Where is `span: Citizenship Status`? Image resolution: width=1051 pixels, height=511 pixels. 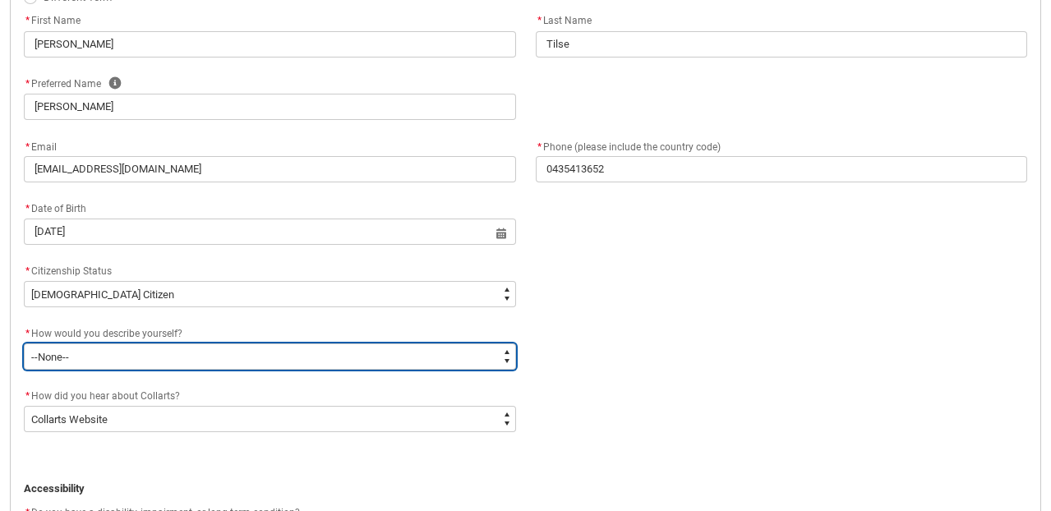 span: Citizenship Status is located at coordinates (72, 271).